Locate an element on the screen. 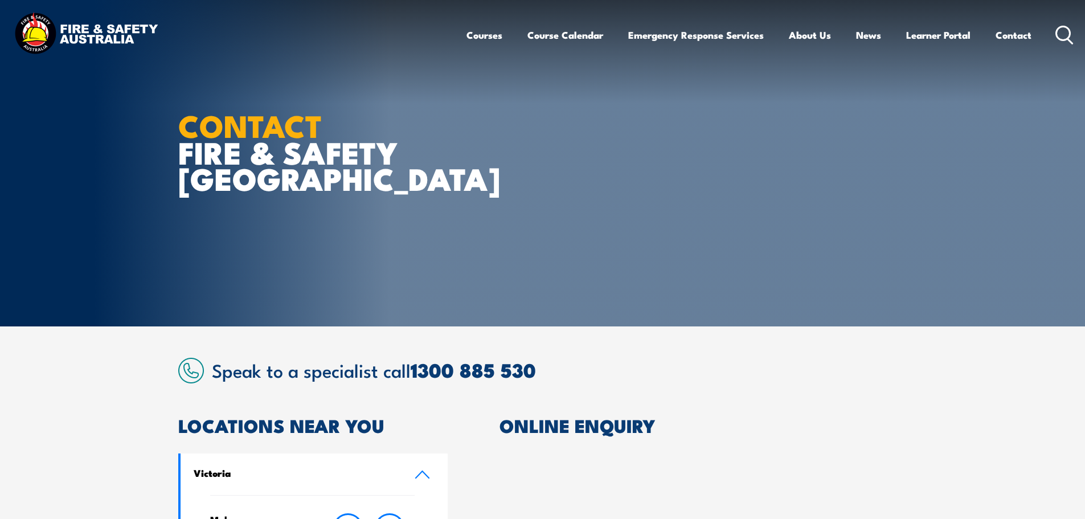 This screenshot has height=519, width=1085. a: 1300 885 530 is located at coordinates (473, 369).